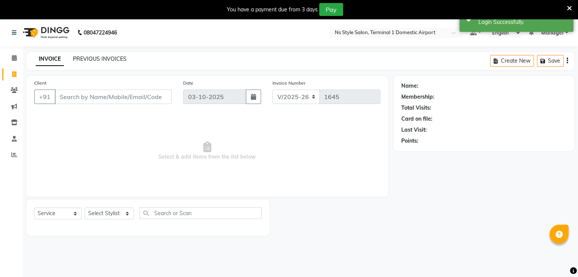 This screenshot has width=578, height=277. What do you see at coordinates (40, 83) in the screenshot?
I see `label: Client` at bounding box center [40, 83].